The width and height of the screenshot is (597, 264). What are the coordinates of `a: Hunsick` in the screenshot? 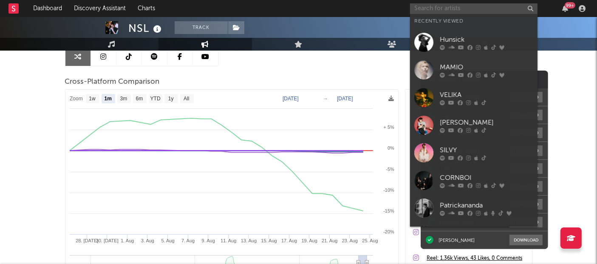 It's located at (474, 42).